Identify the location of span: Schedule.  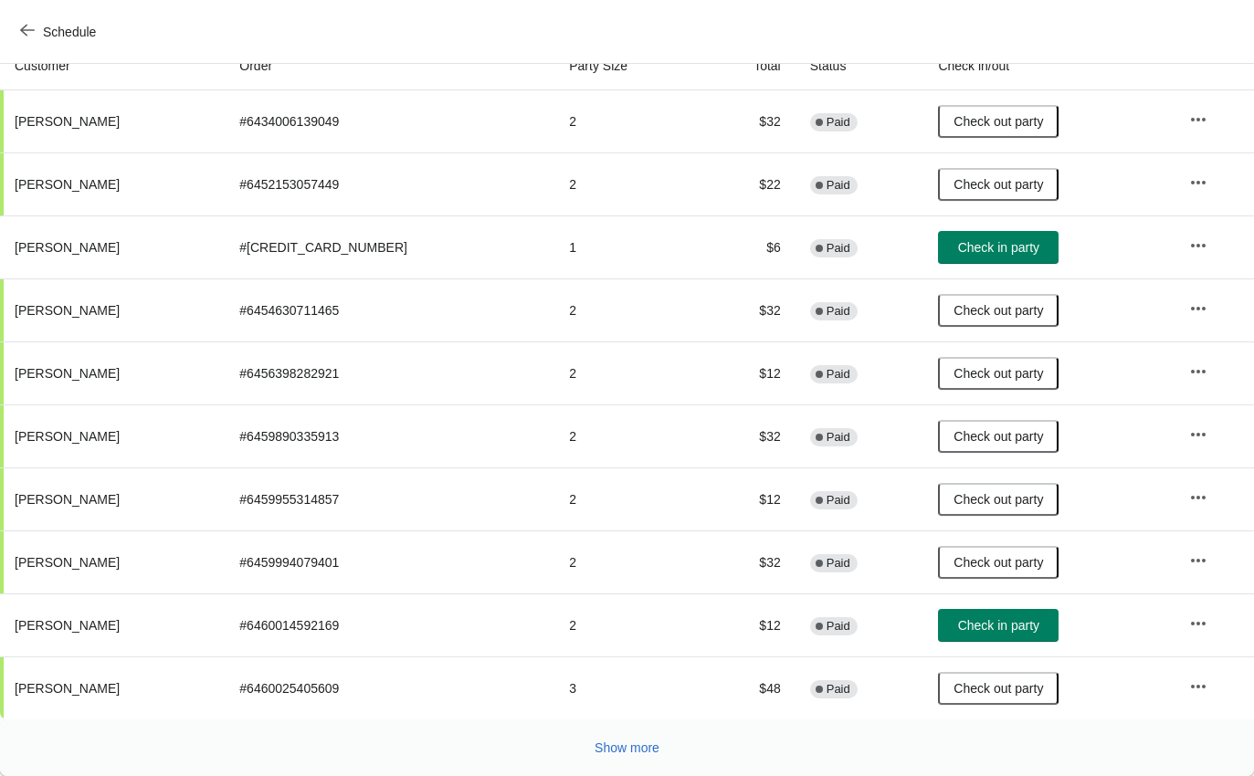
(69, 32).